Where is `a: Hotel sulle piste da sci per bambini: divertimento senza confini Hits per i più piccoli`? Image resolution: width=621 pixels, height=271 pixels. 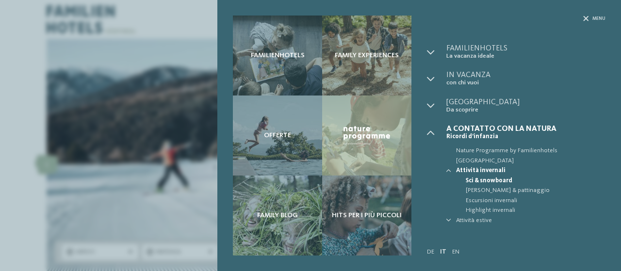 a: Hotel sulle piste da sci per bambini: divertimento senza confini Hits per i più piccoli is located at coordinates (367, 215).